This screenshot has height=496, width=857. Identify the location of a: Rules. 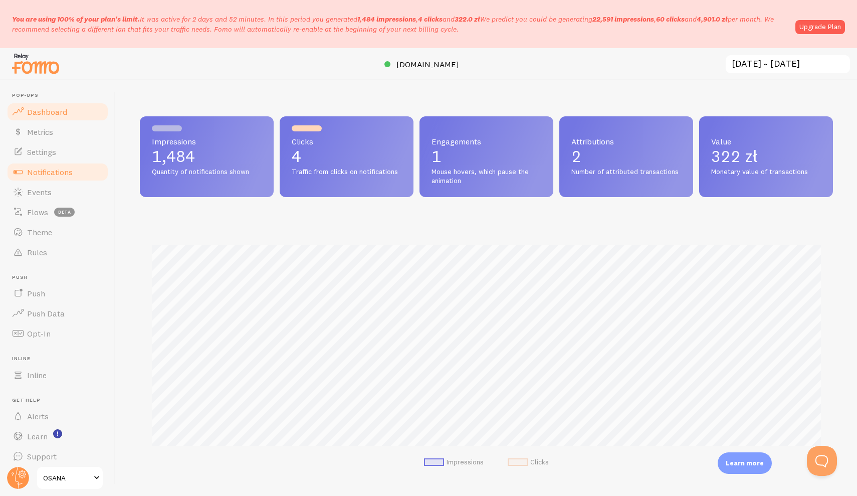
(58, 252).